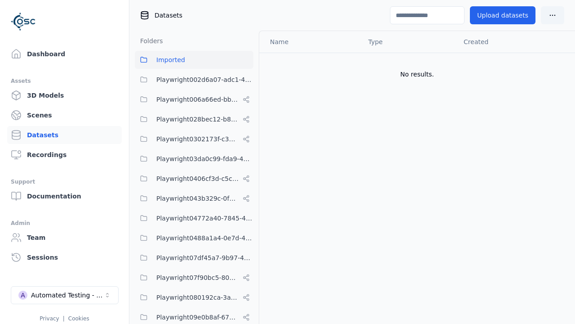 The height and width of the screenshot is (324, 575). Describe the element at coordinates (194, 297) in the screenshot. I see `button: Playwright080192ca-3ab8-4170-8689-2c2dffafb10d` at that location.